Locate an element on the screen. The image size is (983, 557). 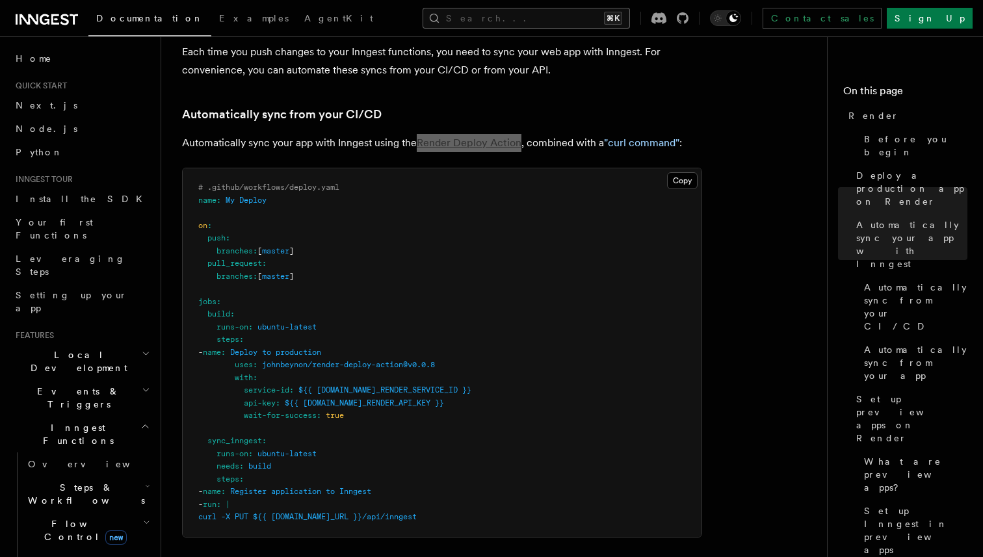
span: Inngest Functions is located at coordinates (75, 434).